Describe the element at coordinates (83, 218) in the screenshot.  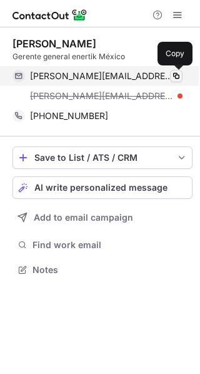
I see `span: Add to email campaign` at that location.